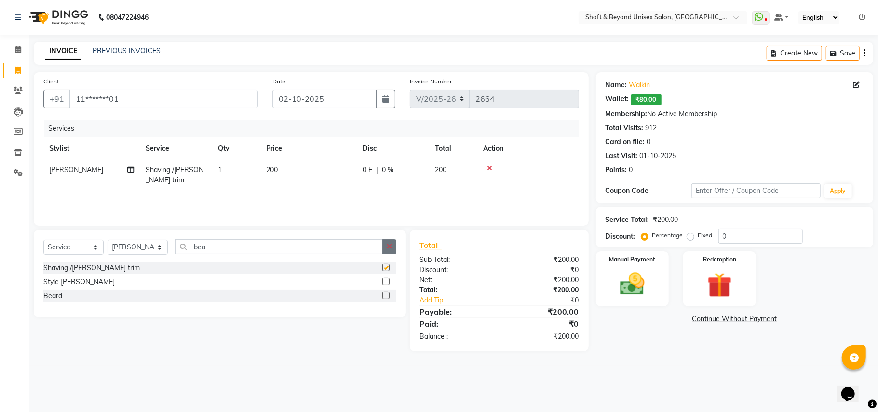 This screenshot has width=878, height=412. I want to click on div: Net:, so click(456, 280).